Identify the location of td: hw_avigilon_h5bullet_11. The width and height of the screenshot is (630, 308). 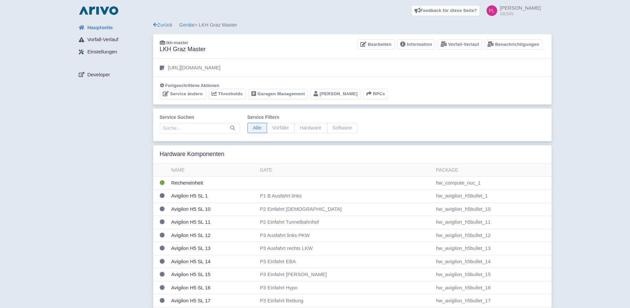
(492, 222).